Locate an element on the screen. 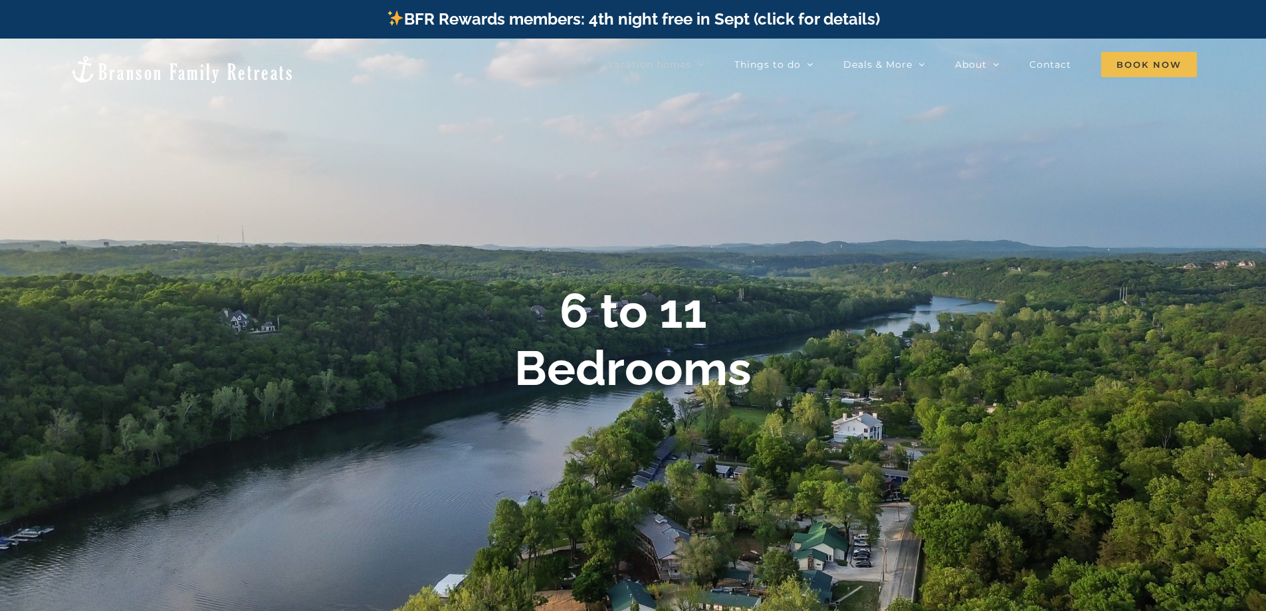 The height and width of the screenshot is (611, 1266). span: Vacation homes is located at coordinates (650, 64).